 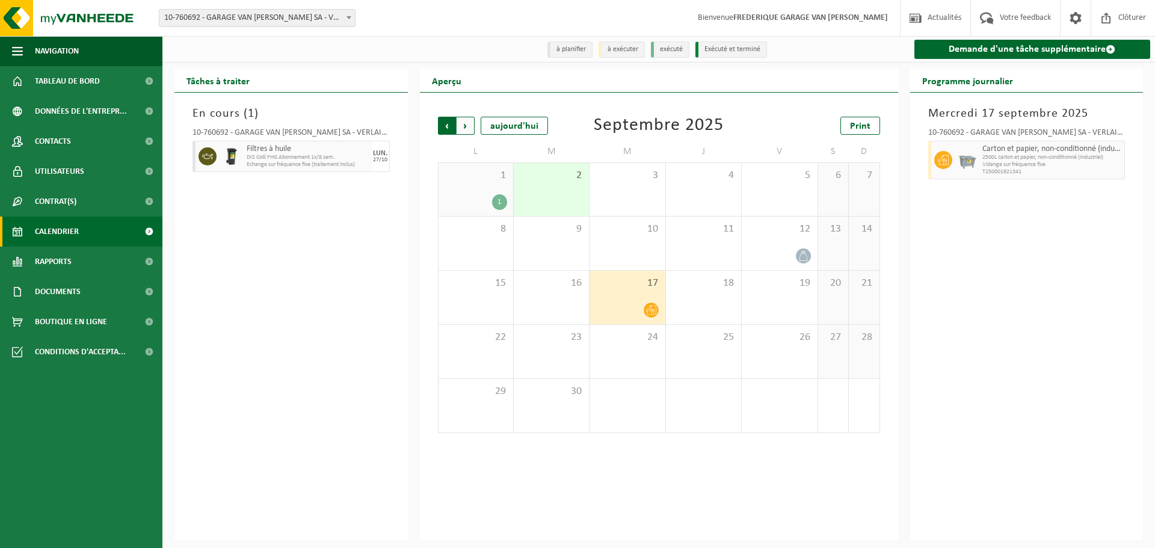 What do you see at coordinates (307, 149) in the screenshot?
I see `span: Filtres à huile` at bounding box center [307, 149].